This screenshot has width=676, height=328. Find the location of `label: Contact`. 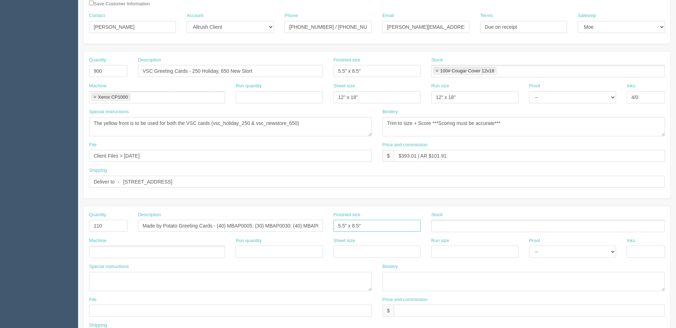

label: Contact is located at coordinates (97, 16).